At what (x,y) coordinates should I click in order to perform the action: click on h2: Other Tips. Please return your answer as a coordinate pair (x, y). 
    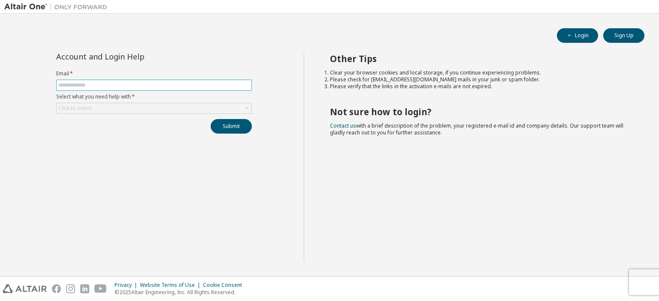
    Looking at the image, I should click on (479, 59).